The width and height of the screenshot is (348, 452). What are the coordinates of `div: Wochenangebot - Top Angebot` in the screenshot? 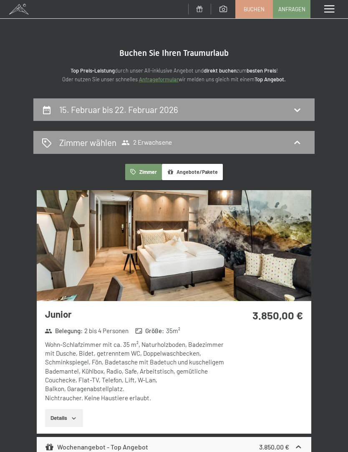 It's located at (96, 447).